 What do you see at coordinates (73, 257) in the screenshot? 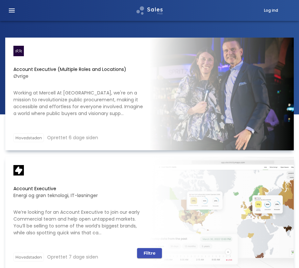
I see `p: Oprettet 7 dage siden` at bounding box center [73, 257].